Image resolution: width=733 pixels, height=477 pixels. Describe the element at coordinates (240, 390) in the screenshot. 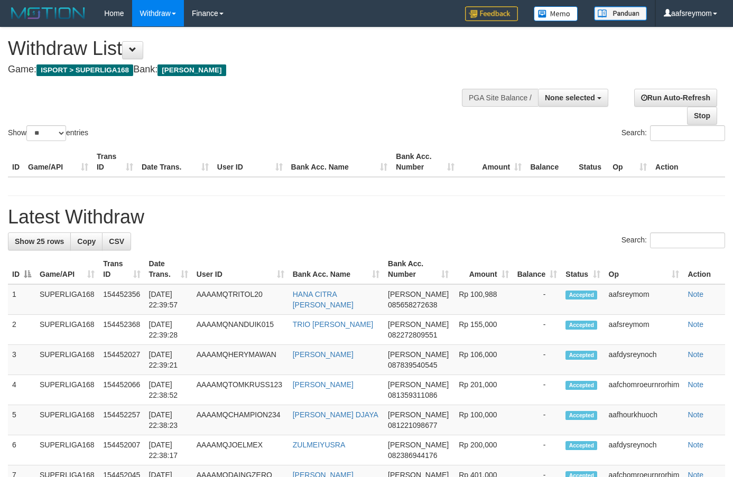

I see `td: AAAAMQTOMKRUSS123` at that location.